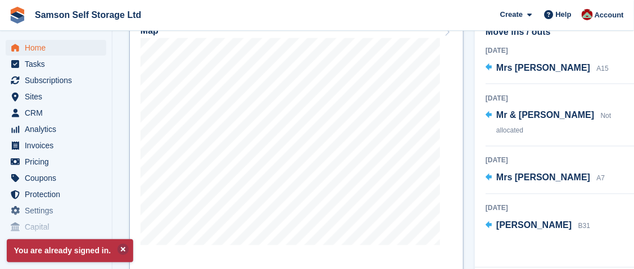 The image size is (634, 269). I want to click on span: Capital, so click(58, 227).